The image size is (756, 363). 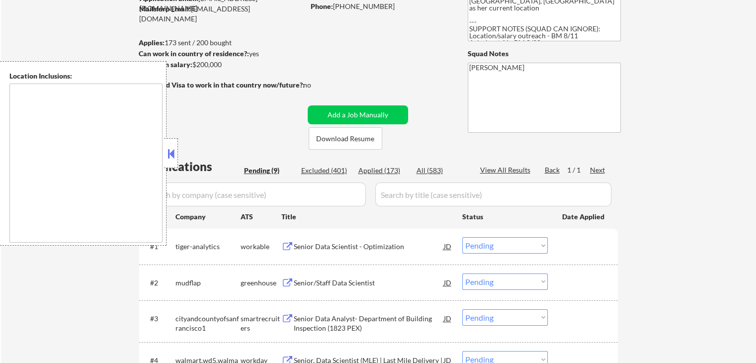 What do you see at coordinates (346, 138) in the screenshot?
I see `button: Download Resume` at bounding box center [346, 138].